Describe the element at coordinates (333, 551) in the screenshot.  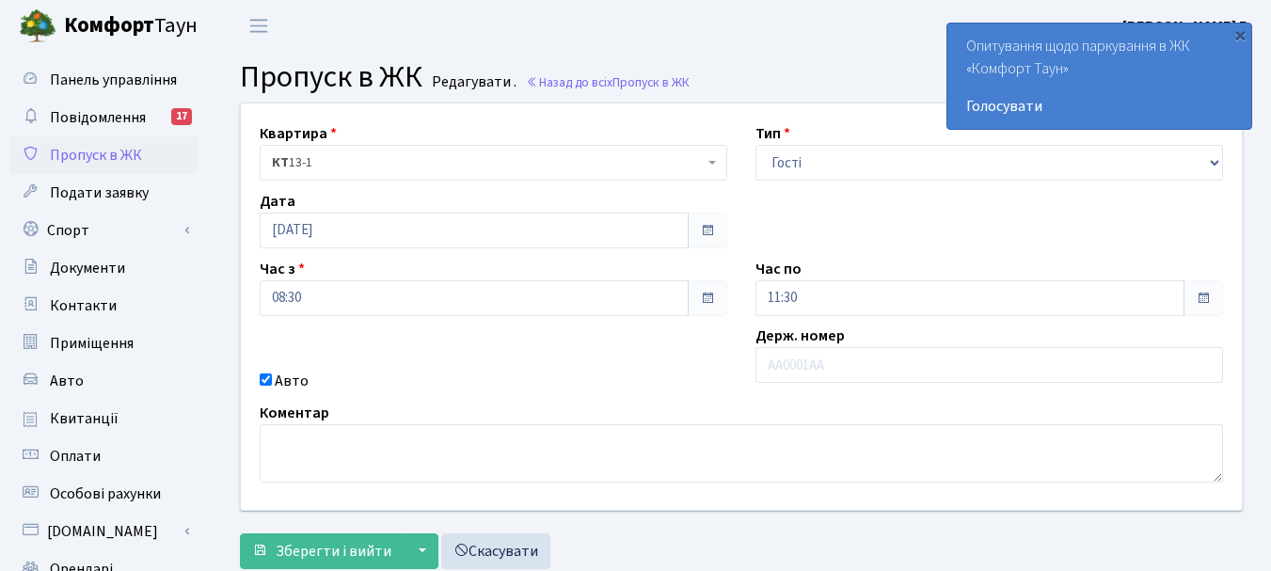
I see `span: Зберегти і вийти` at that location.